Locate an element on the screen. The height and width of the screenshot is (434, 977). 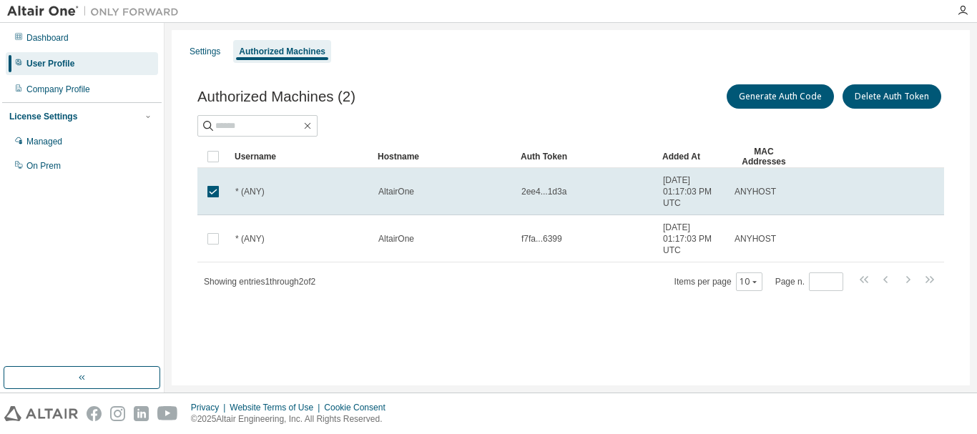
div: On Prem is located at coordinates (44, 166).